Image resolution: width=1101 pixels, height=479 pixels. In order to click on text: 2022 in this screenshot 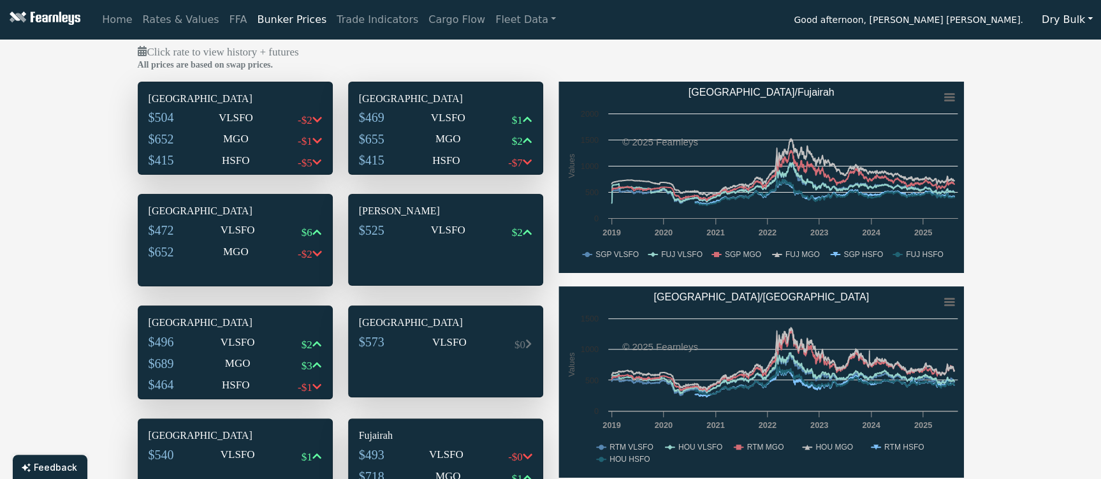, I will do `click(767, 425)`.